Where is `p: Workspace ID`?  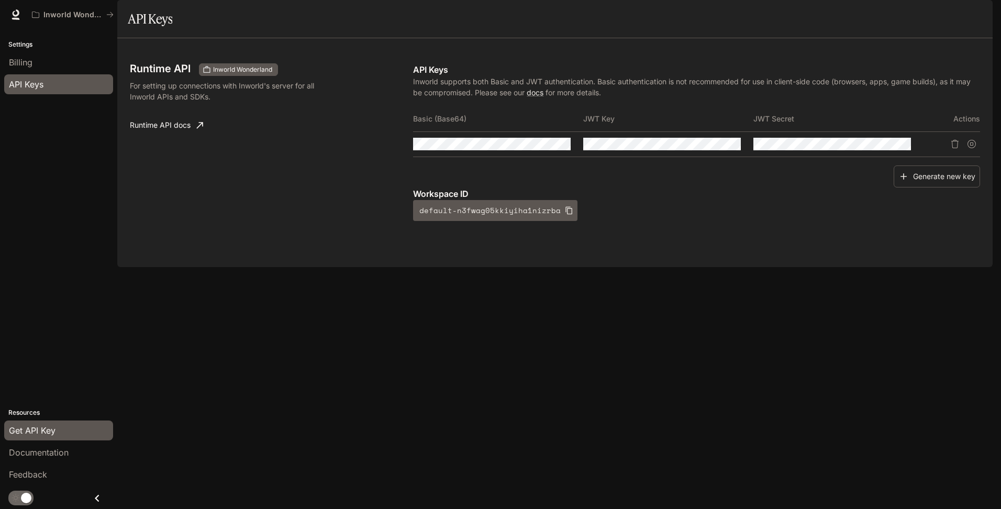
p: Workspace ID is located at coordinates (696, 194).